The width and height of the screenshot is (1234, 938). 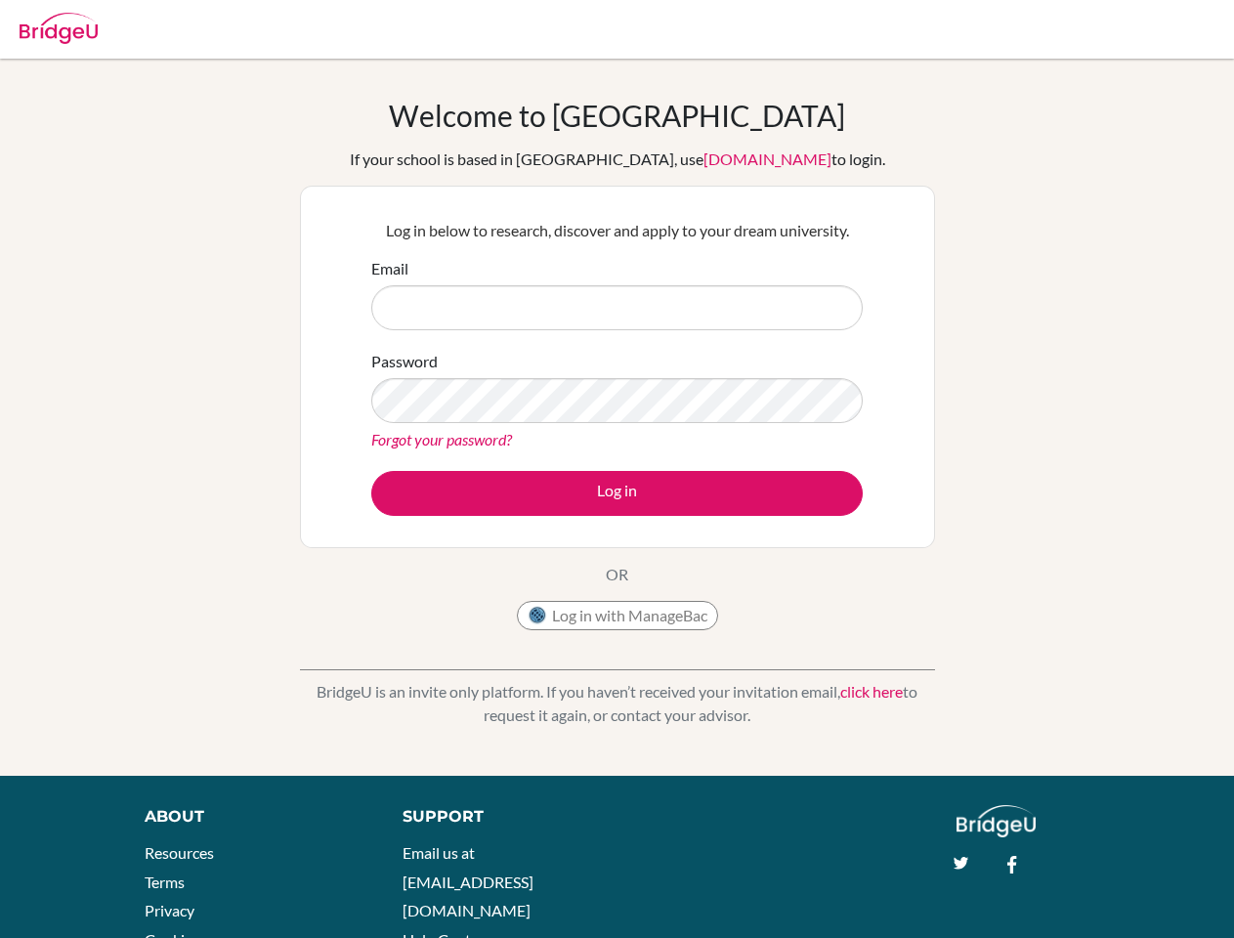 I want to click on a: Forgot your password?, so click(x=442, y=439).